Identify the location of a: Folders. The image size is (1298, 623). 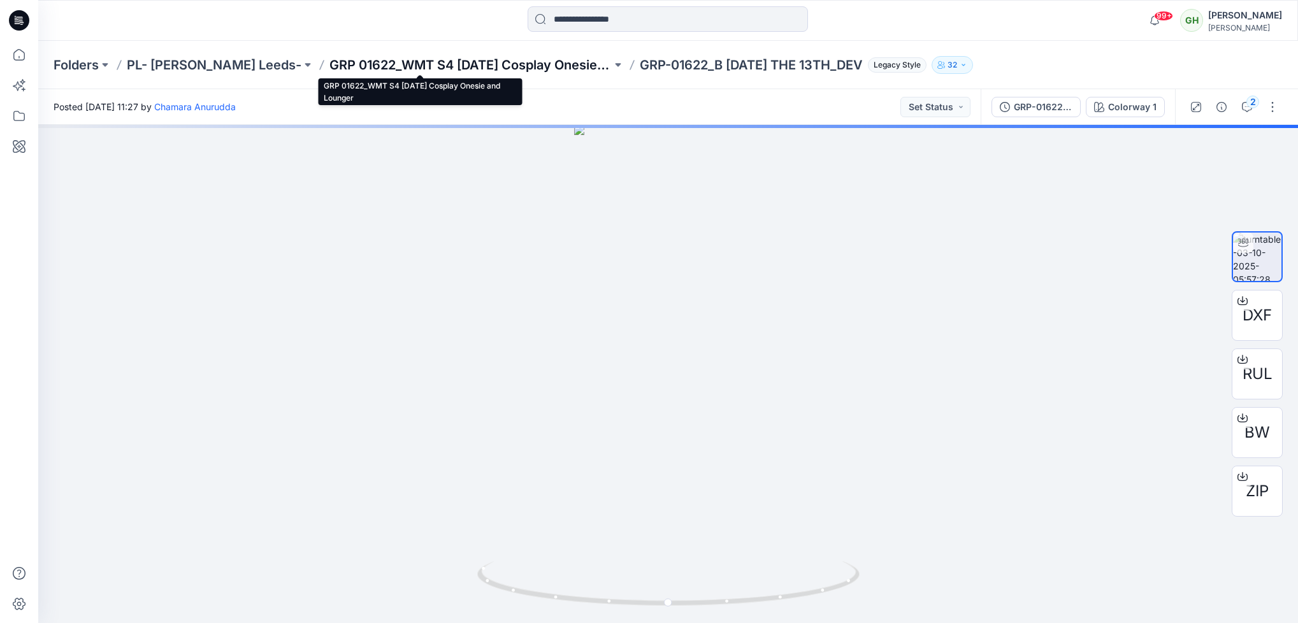
(76, 65).